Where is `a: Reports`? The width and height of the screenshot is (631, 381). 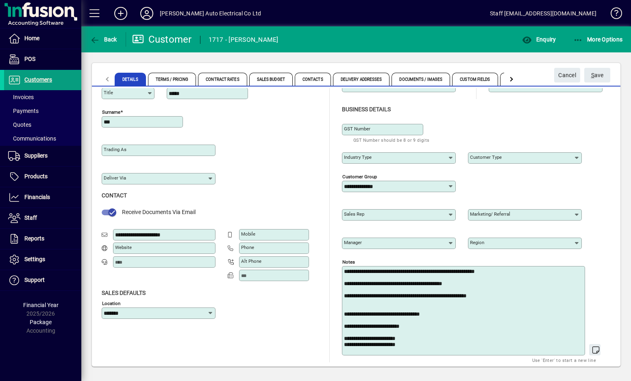 a: Reports is located at coordinates (43, 239).